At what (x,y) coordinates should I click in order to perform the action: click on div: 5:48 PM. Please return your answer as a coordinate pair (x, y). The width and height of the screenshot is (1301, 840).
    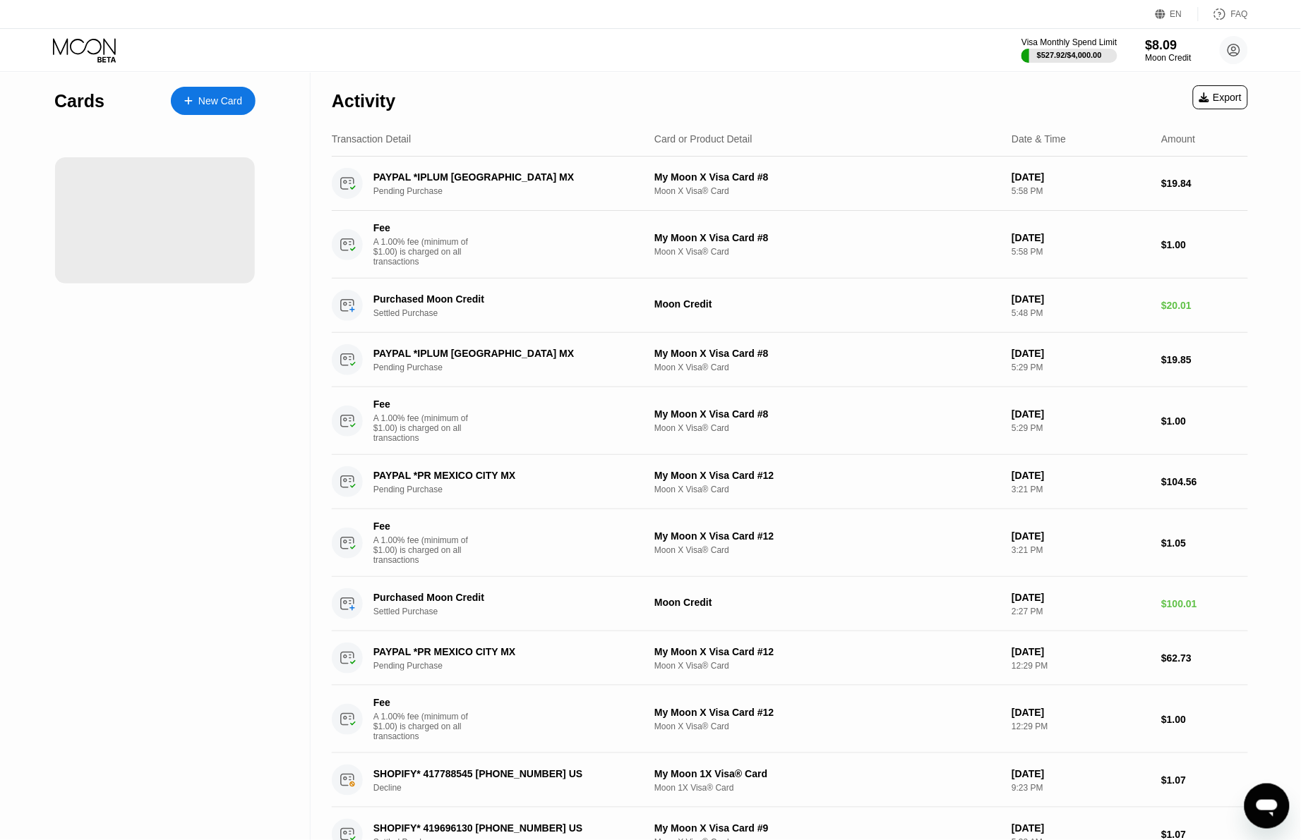
    Looking at the image, I should click on (1080, 313).